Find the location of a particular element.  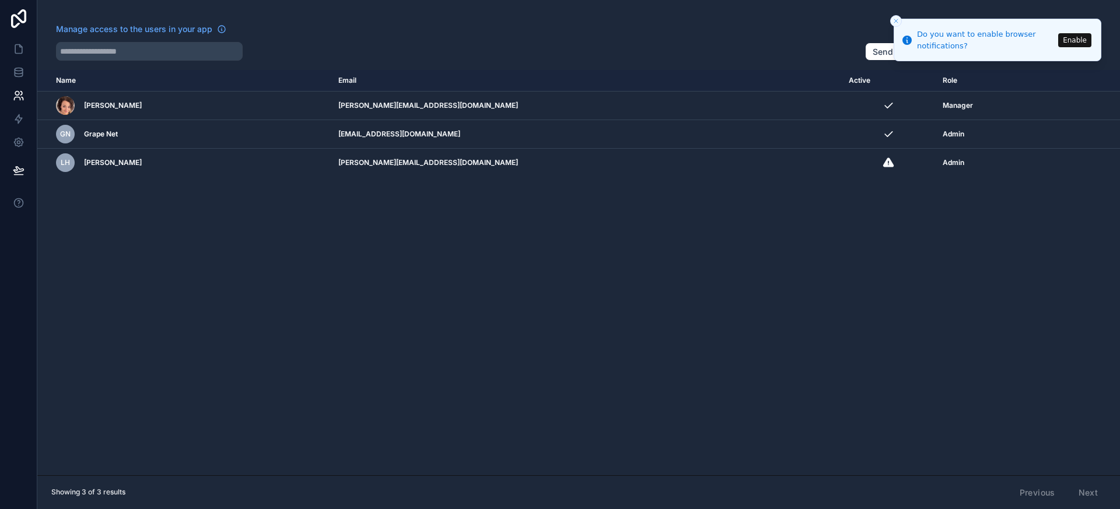

span: Manager is located at coordinates (958, 106).